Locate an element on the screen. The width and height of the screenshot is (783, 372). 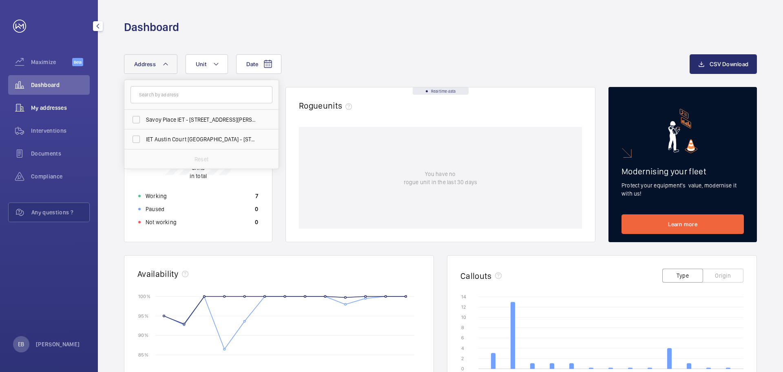
button: CSV Download is located at coordinates (723, 64).